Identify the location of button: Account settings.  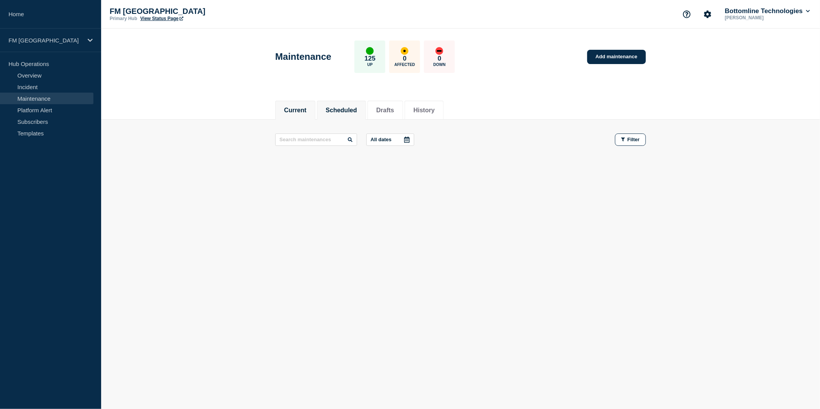
(708, 14).